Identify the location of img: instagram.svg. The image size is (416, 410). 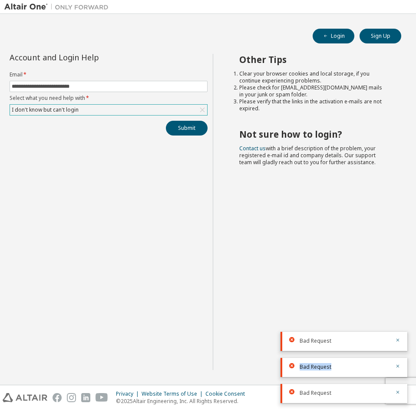
(71, 397).